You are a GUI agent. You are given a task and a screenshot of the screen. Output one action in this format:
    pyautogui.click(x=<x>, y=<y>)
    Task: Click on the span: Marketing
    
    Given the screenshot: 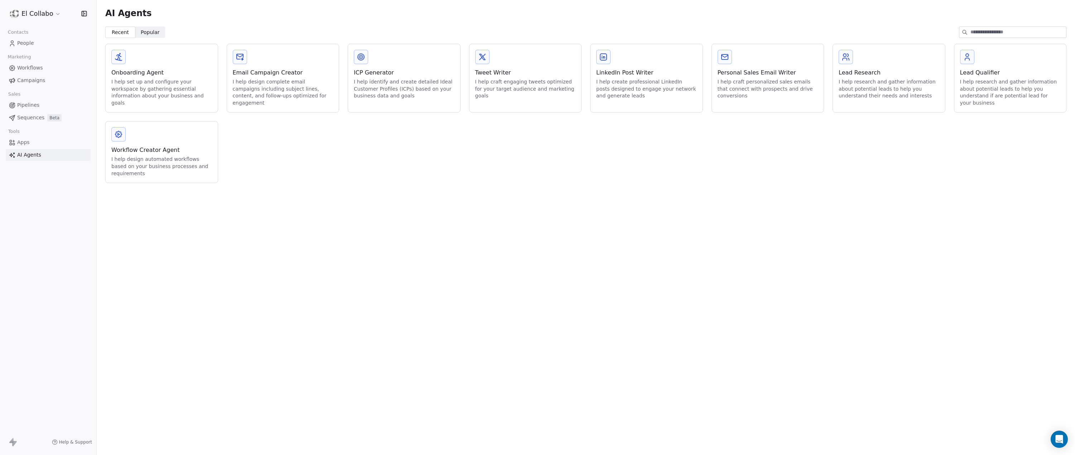 What is the action you would take?
    pyautogui.click(x=19, y=57)
    